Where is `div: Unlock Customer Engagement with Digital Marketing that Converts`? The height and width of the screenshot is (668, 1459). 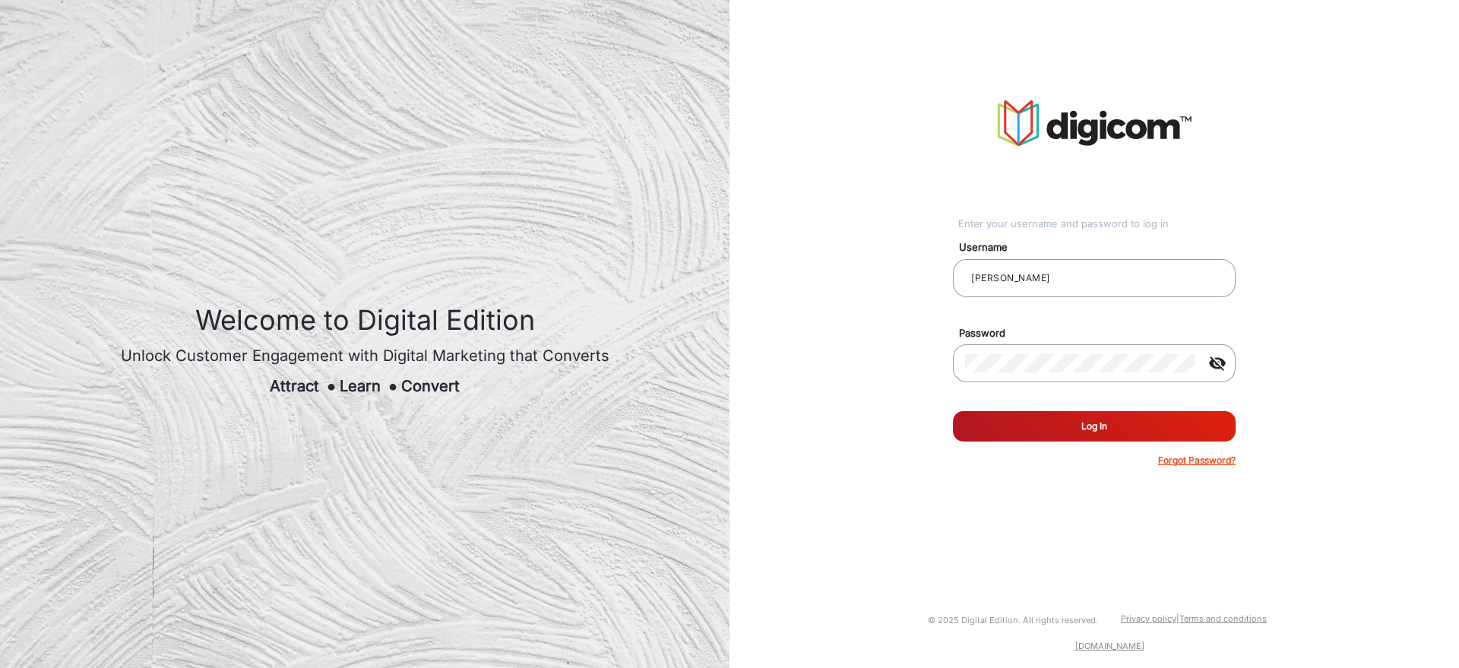
div: Unlock Customer Engagement with Digital Marketing that Converts is located at coordinates (365, 356).